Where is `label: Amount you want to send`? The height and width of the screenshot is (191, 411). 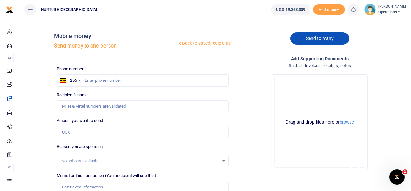 label: Amount you want to send is located at coordinates (80, 121).